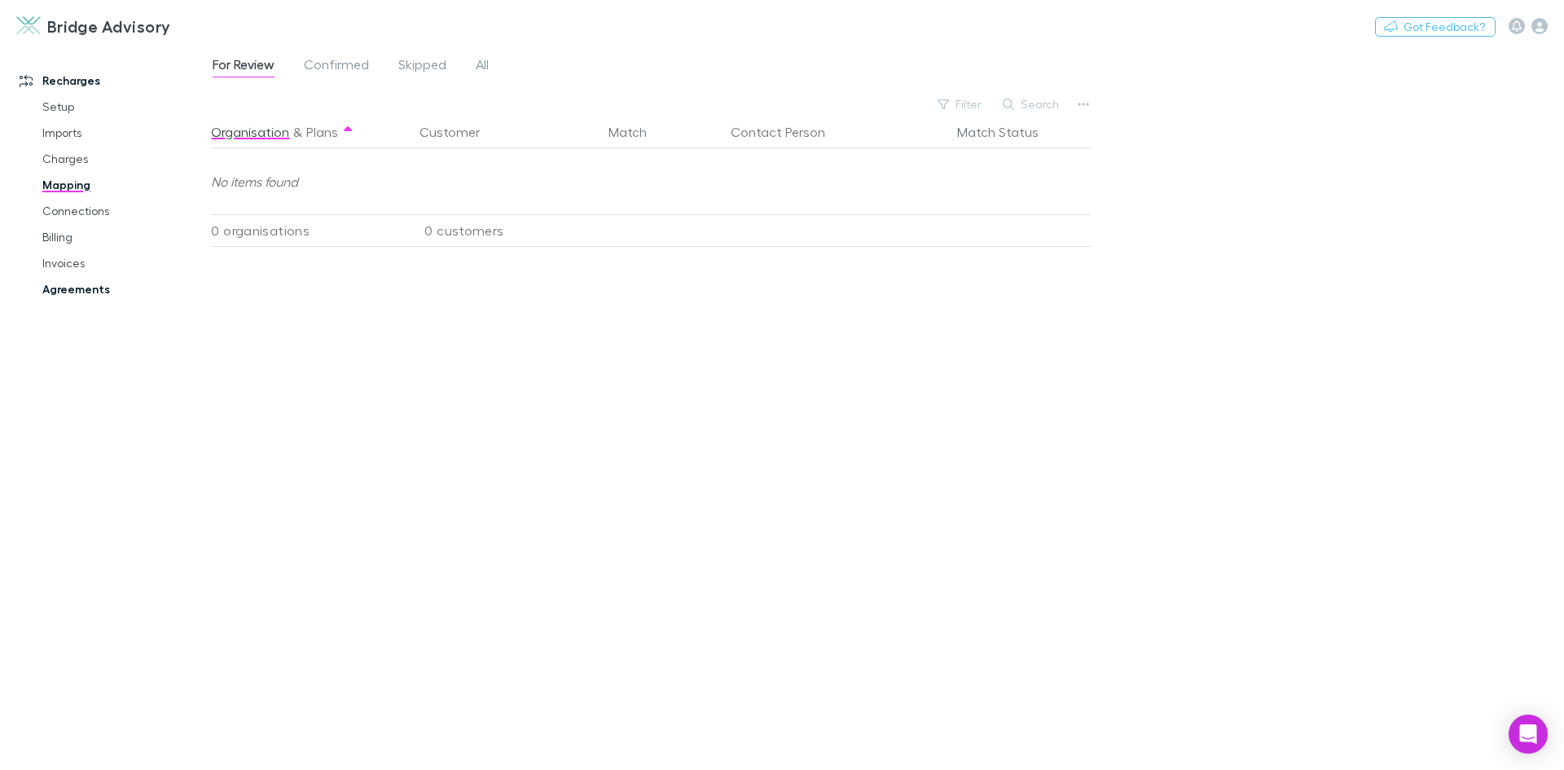  What do you see at coordinates (459, 132) in the screenshot?
I see `button: Customer` at bounding box center [459, 132].